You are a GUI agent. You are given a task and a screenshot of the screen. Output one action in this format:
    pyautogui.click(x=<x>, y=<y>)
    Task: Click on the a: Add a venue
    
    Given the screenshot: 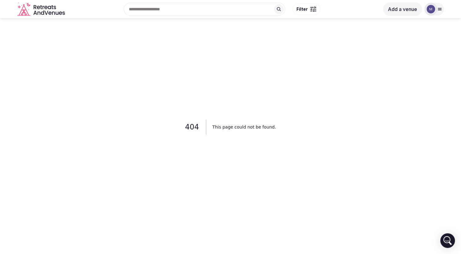 What is the action you would take?
    pyautogui.click(x=402, y=9)
    